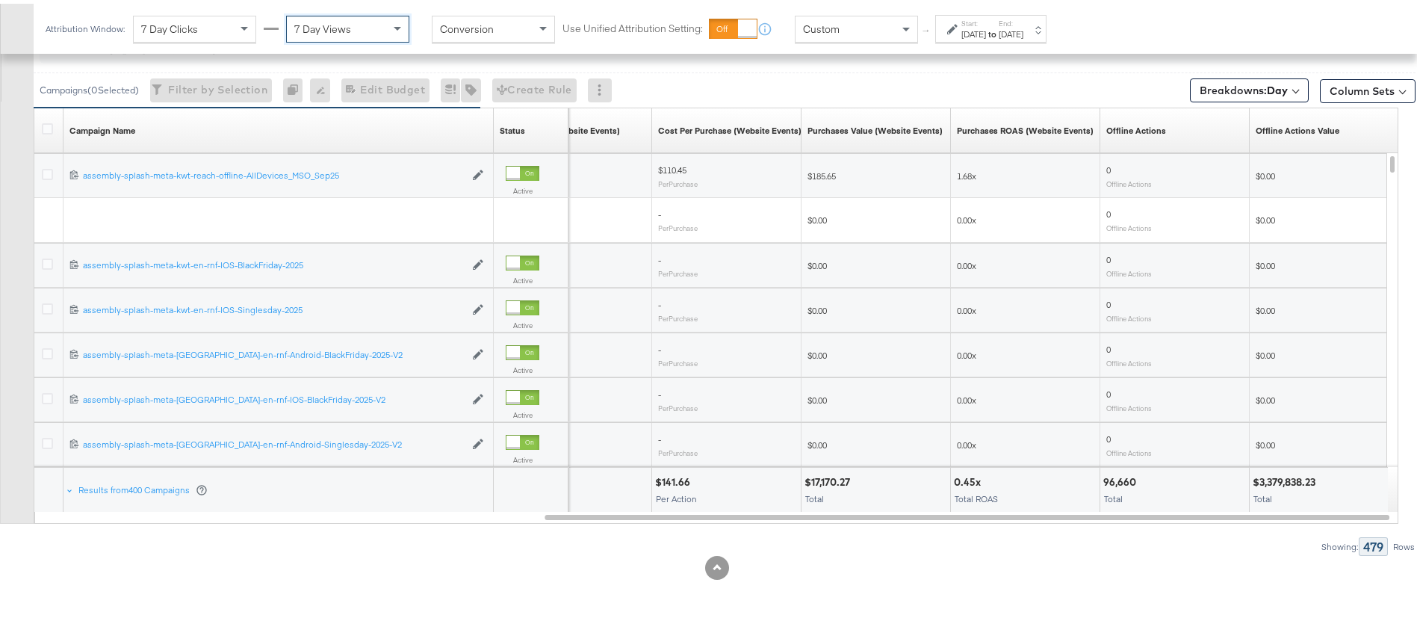 This screenshot has height=618, width=1417. What do you see at coordinates (1278, 87) in the screenshot?
I see `b: Day` at bounding box center [1278, 87].